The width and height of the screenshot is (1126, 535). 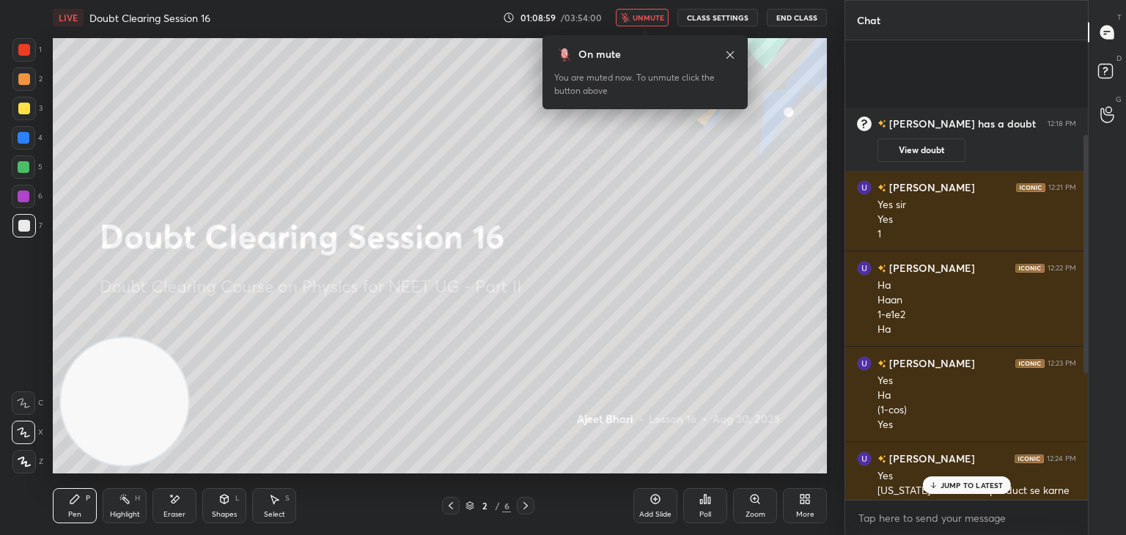 I want to click on p: T, so click(x=1119, y=17).